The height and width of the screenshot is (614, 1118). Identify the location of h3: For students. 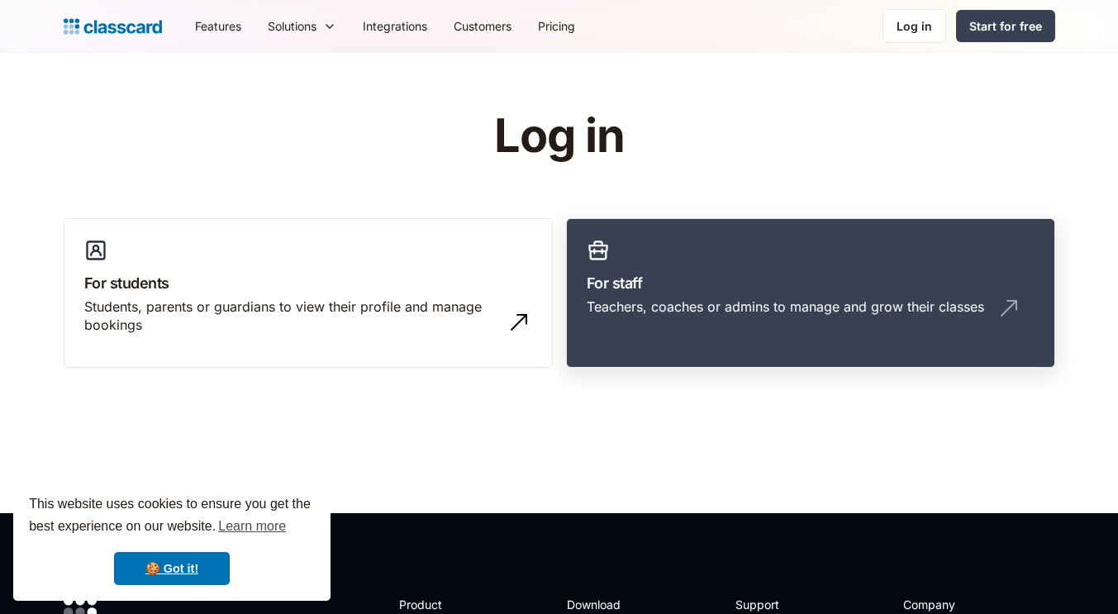
(308, 283).